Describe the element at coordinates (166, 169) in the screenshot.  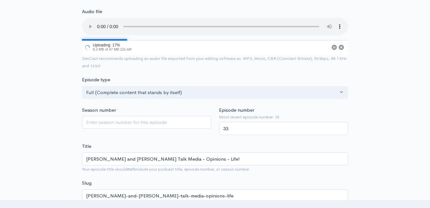
I see `small: Your episode title should include your podcast title, episode number, or season number.` at that location.